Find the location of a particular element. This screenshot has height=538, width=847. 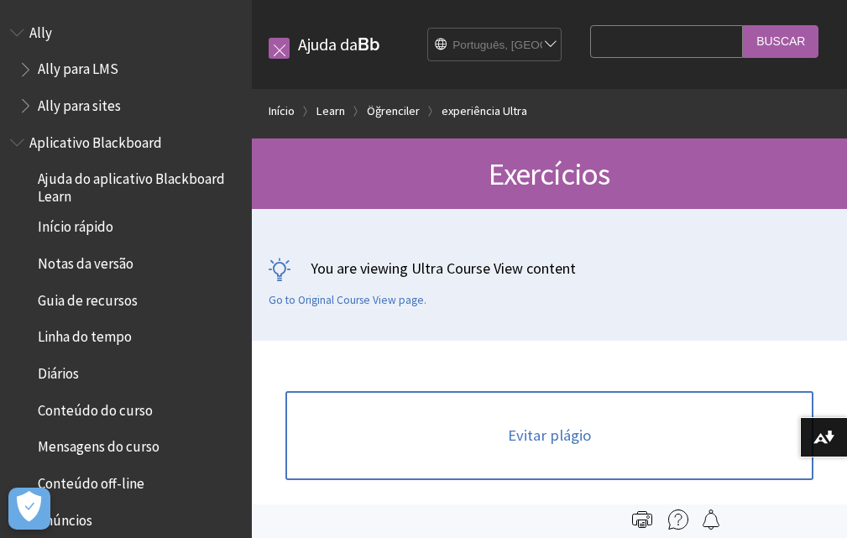

a: Evitar plágio is located at coordinates (549, 436).